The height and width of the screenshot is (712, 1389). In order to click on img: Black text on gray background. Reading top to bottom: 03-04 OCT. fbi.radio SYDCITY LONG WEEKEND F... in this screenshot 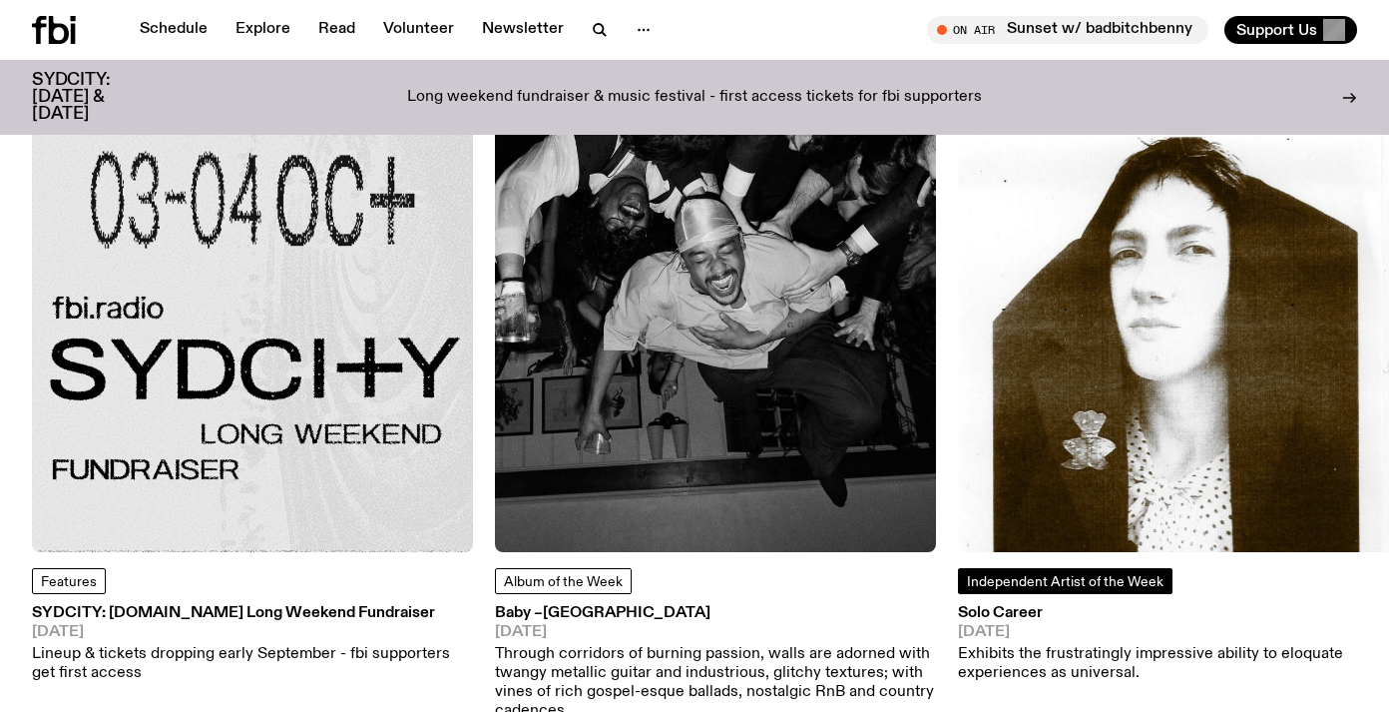, I will do `click(252, 331)`.